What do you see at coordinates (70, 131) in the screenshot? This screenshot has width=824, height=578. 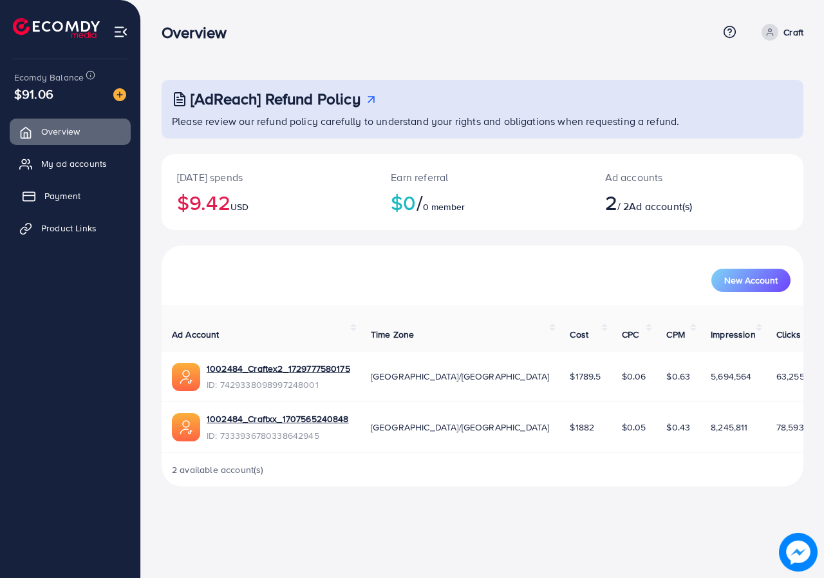 I see `a: Overview` at bounding box center [70, 131].